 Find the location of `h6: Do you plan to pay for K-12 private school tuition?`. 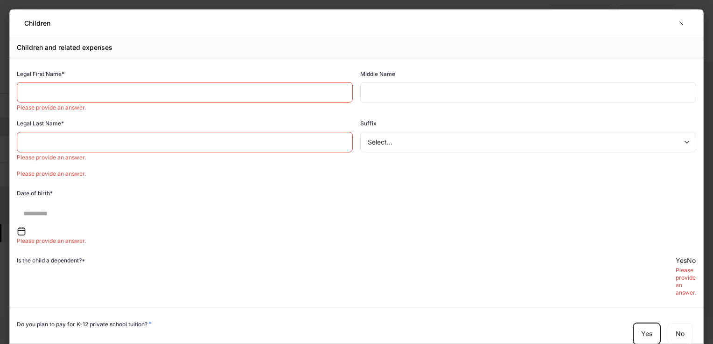

h6: Do you plan to pay for K-12 private school tuition? is located at coordinates (84, 324).